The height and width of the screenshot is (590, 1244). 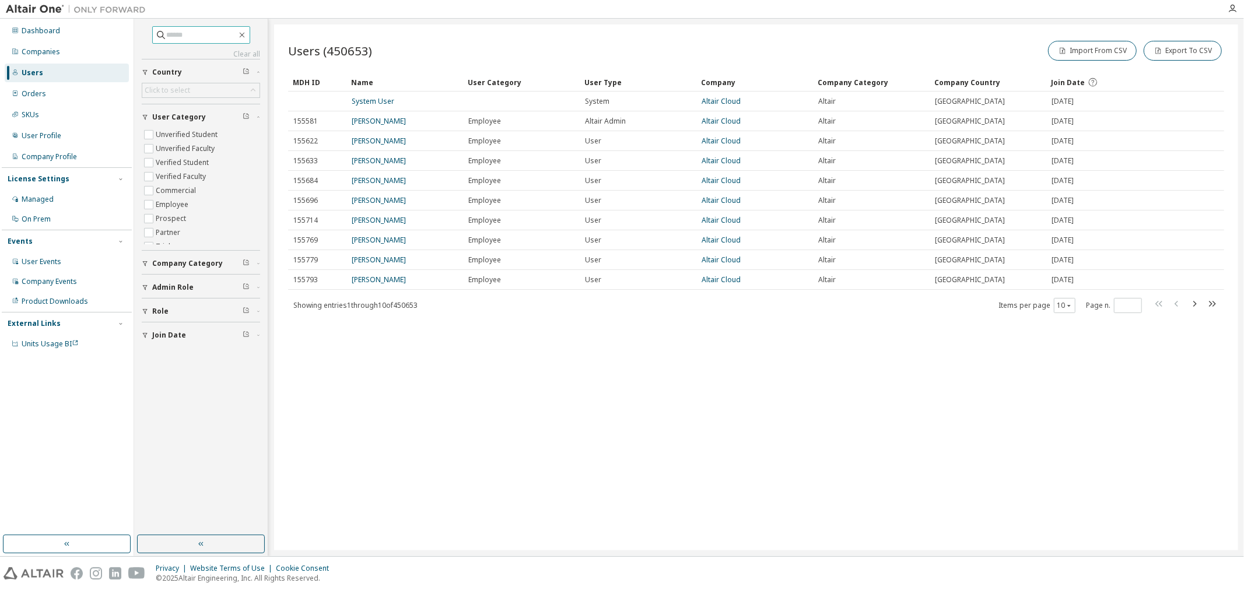 What do you see at coordinates (183, 163) in the screenshot?
I see `label: Verified Student` at bounding box center [183, 163].